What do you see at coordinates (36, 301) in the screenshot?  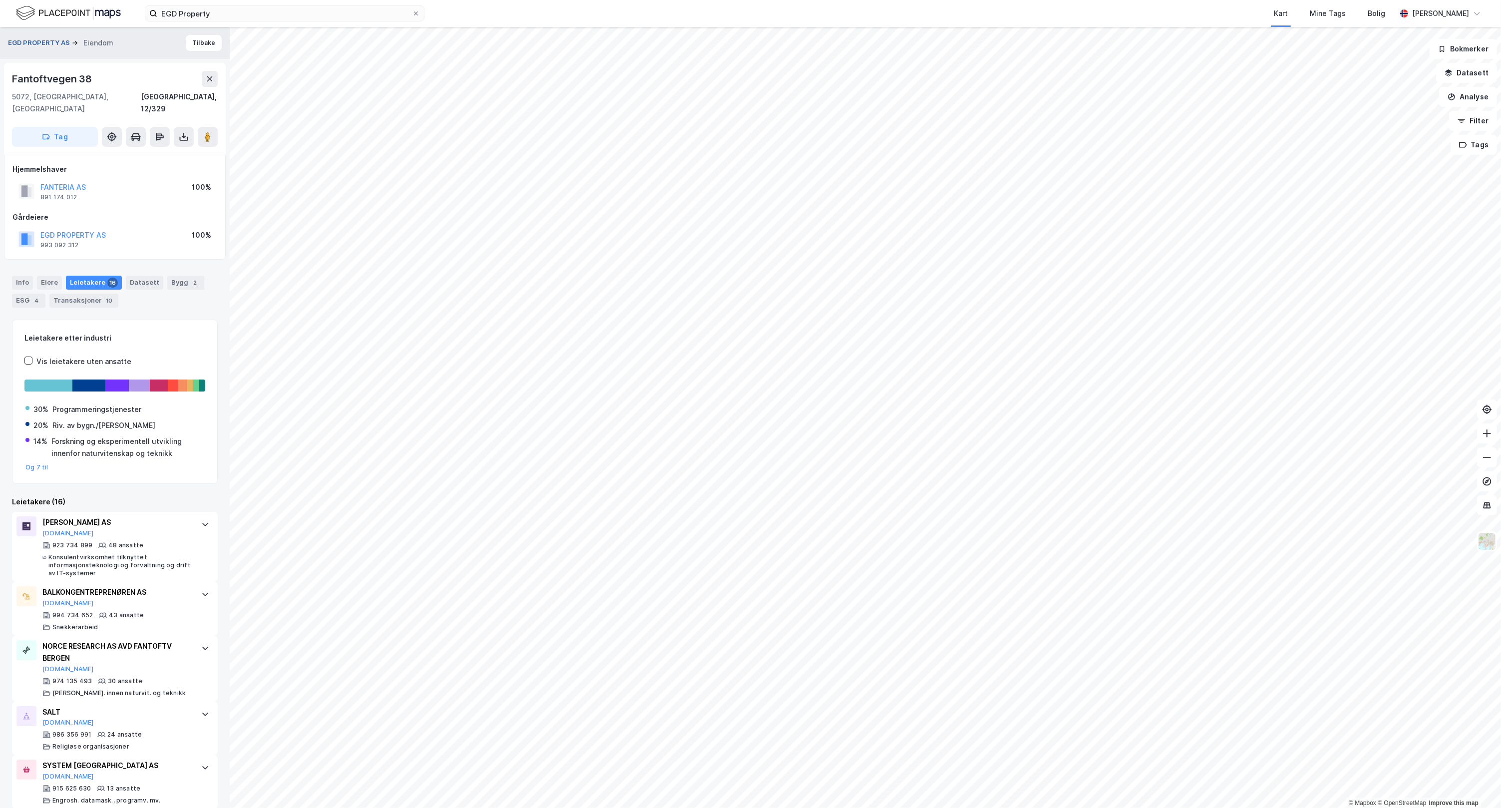 I see `div: 4` at bounding box center [36, 301].